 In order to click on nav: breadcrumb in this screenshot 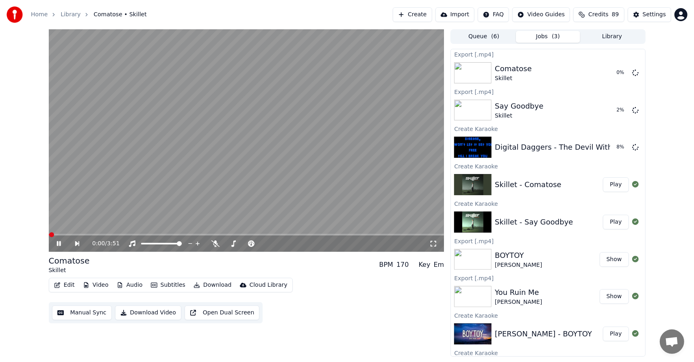, I will do `click(89, 15)`.